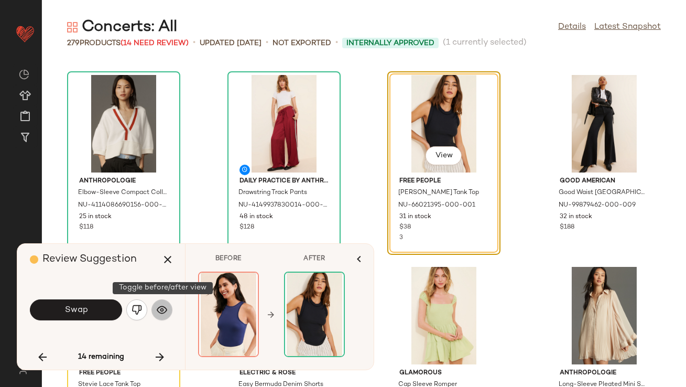 The height and width of the screenshot is (387, 686). Describe the element at coordinates (597, 206) in the screenshot. I see `span: NU-99879462-000-009` at that location.